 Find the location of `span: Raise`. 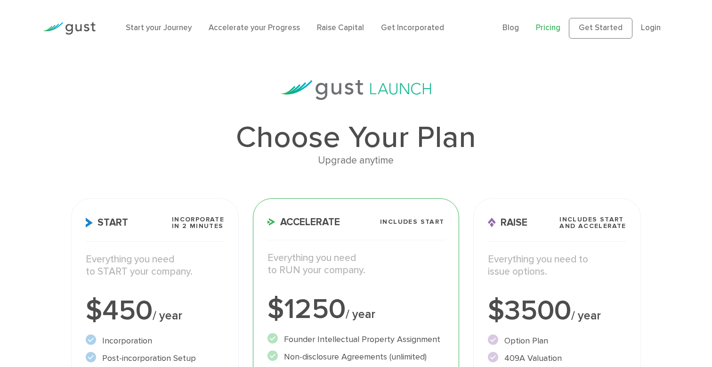

span: Raise is located at coordinates (508, 222).